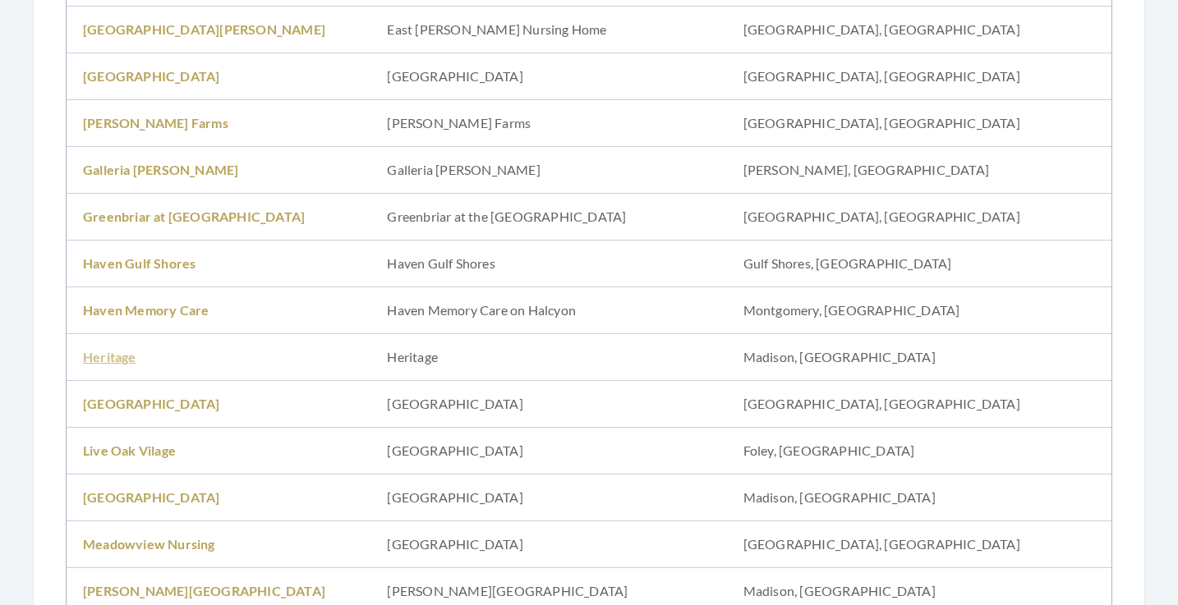  Describe the element at coordinates (145, 310) in the screenshot. I see `a: Haven Memory Care` at that location.